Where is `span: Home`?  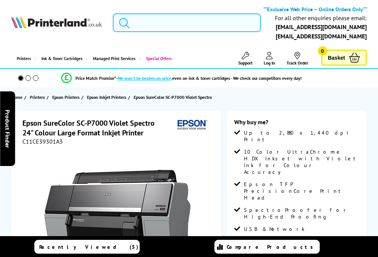 span: Home is located at coordinates (17, 97).